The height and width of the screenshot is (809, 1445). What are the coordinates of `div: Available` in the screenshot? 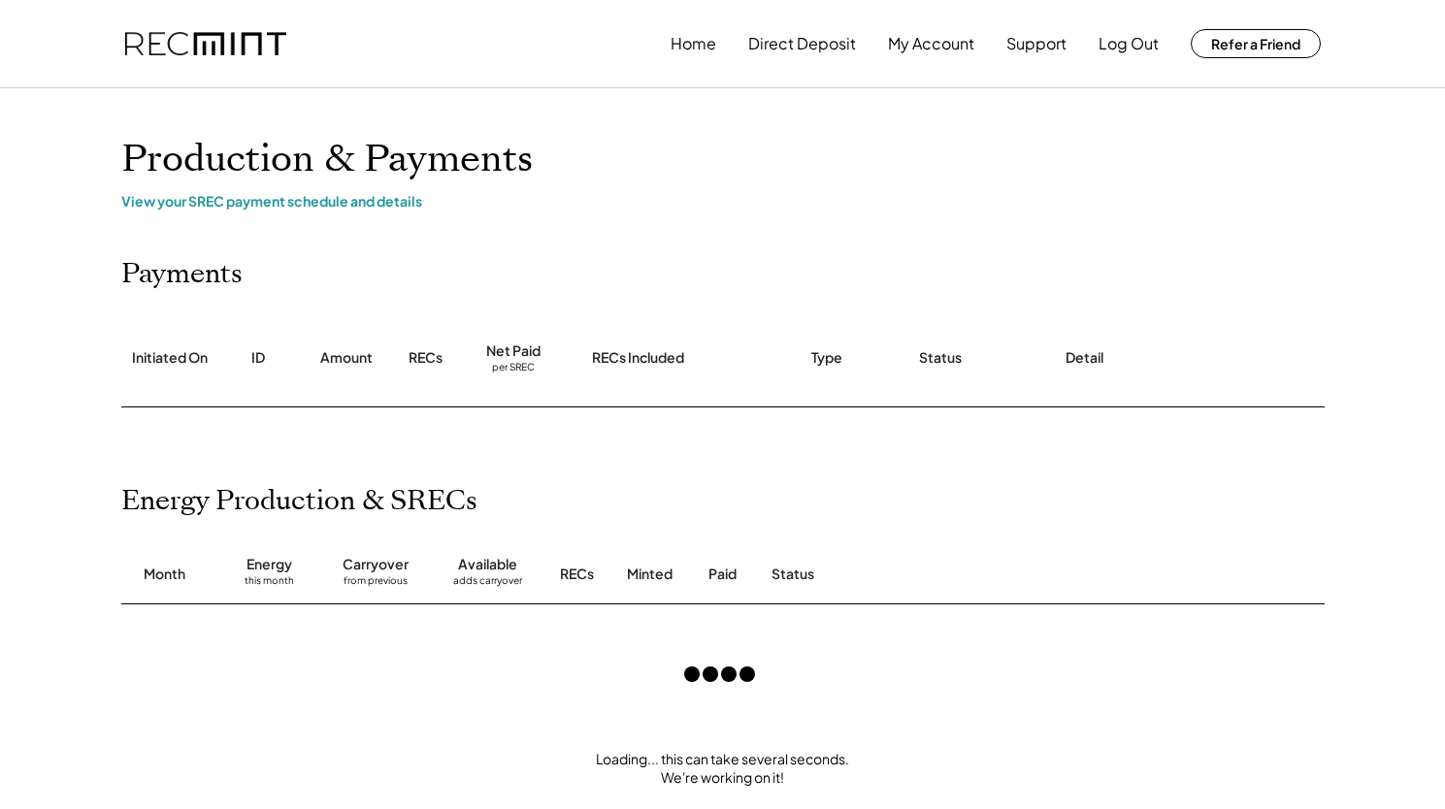 It's located at (487, 565).